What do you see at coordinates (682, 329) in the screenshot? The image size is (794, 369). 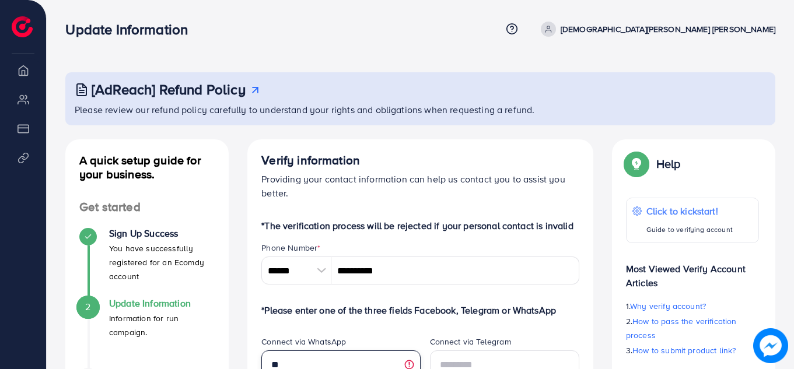 I see `span: How to pass the verification process` at bounding box center [682, 329].